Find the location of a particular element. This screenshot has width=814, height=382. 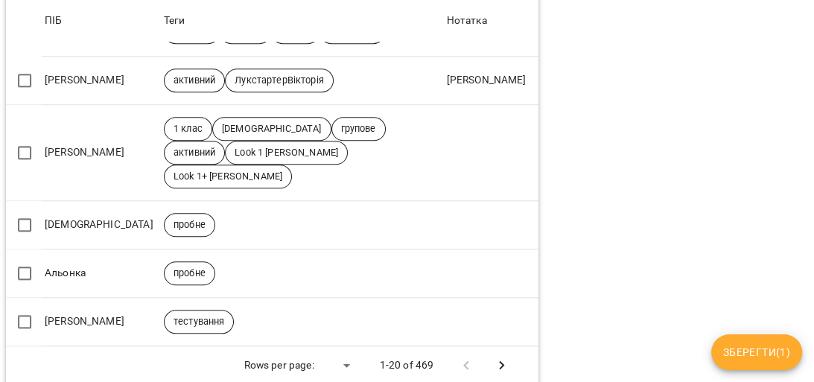

td: Альонка is located at coordinates (101, 273).